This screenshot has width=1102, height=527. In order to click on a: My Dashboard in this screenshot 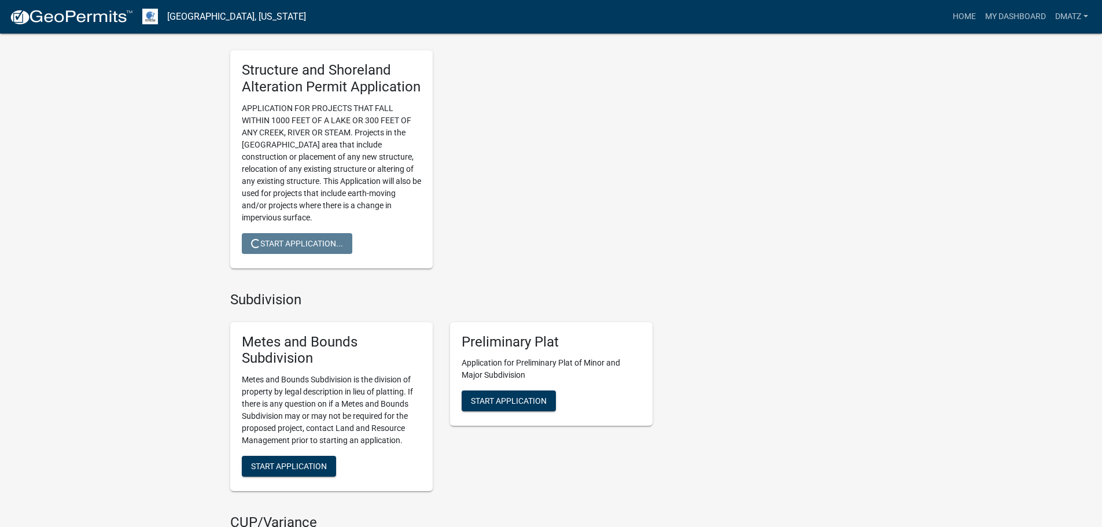, I will do `click(1015, 17)`.